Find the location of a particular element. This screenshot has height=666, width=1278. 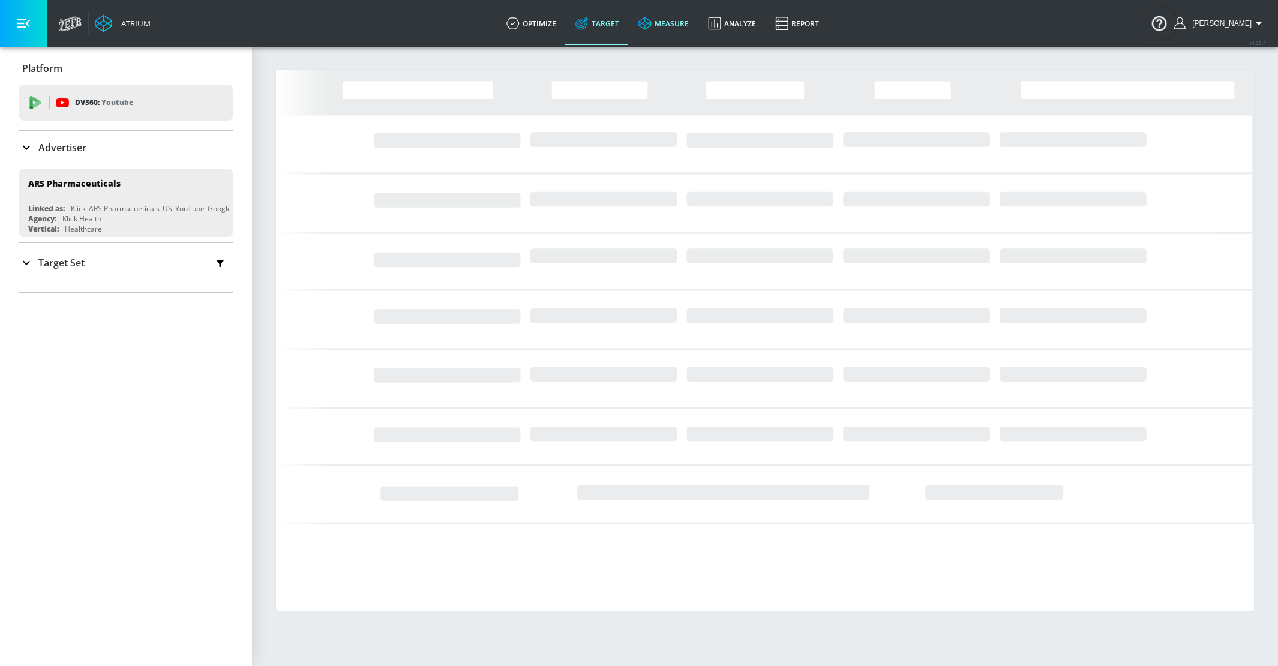

div: Klick Health is located at coordinates (82, 218).